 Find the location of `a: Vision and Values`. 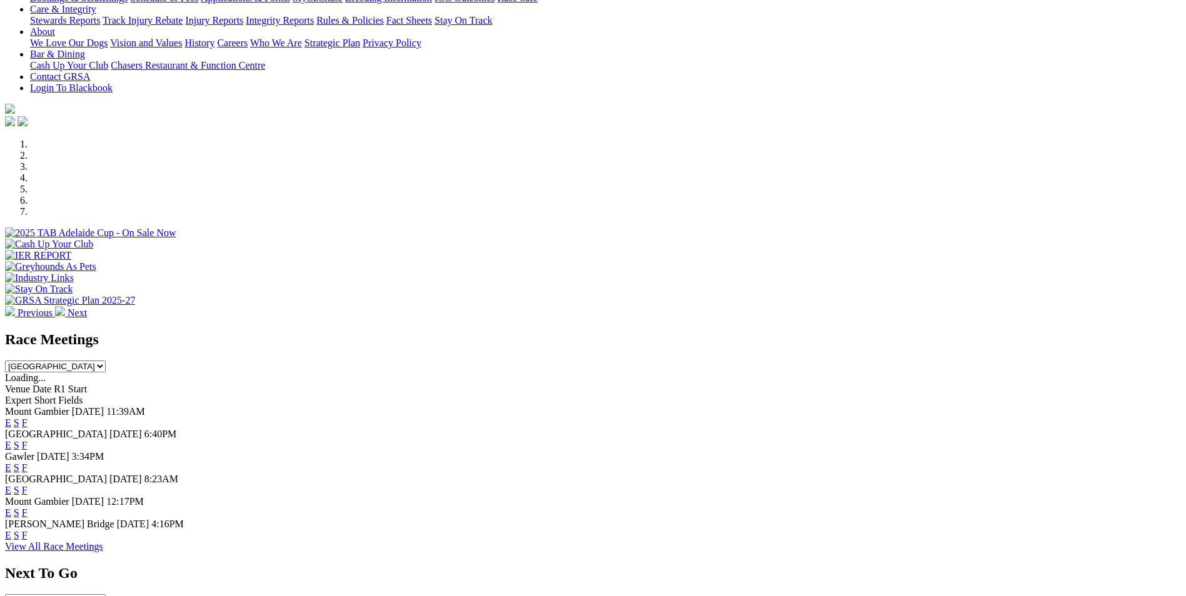

a: Vision and Values is located at coordinates (146, 43).